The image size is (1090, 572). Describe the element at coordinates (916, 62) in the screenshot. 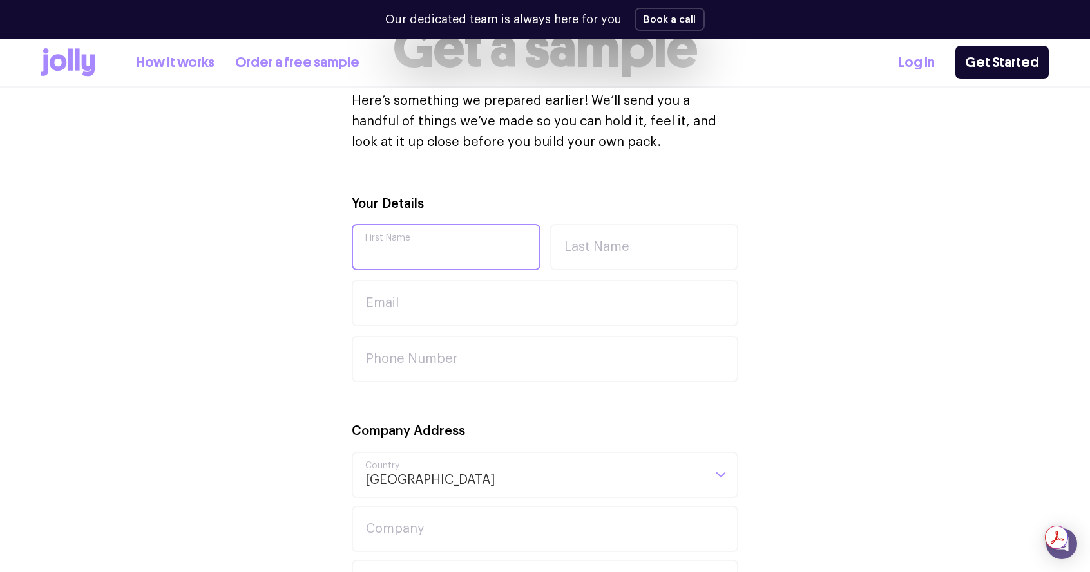

I see `a: Log In` at that location.